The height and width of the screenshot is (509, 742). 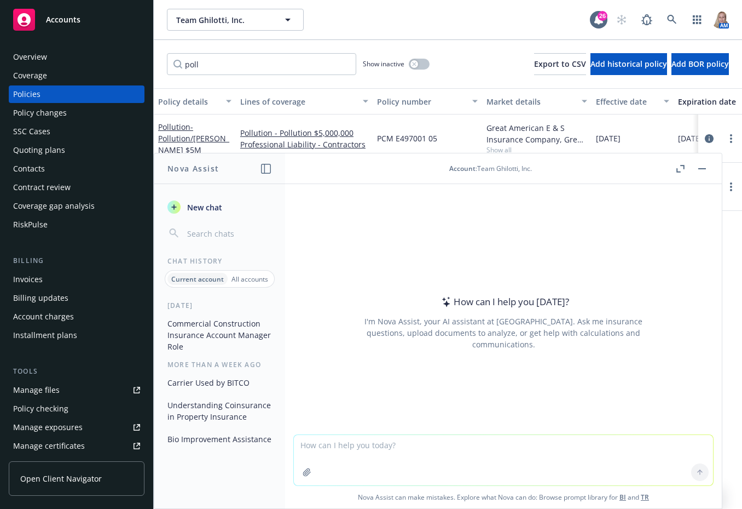 I want to click on button: Lines of coverage, so click(x=304, y=101).